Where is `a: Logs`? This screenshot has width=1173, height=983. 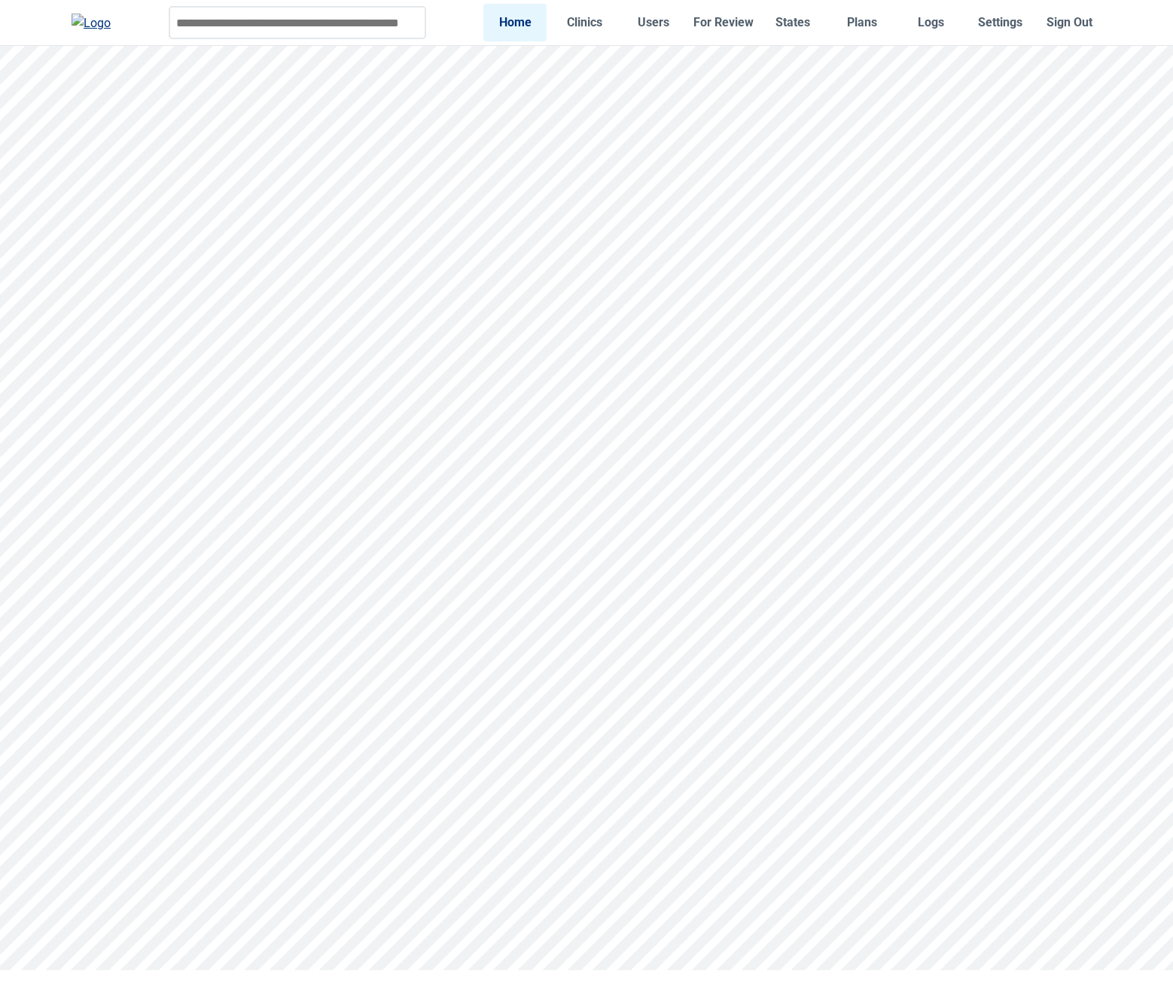 a: Logs is located at coordinates (932, 22).